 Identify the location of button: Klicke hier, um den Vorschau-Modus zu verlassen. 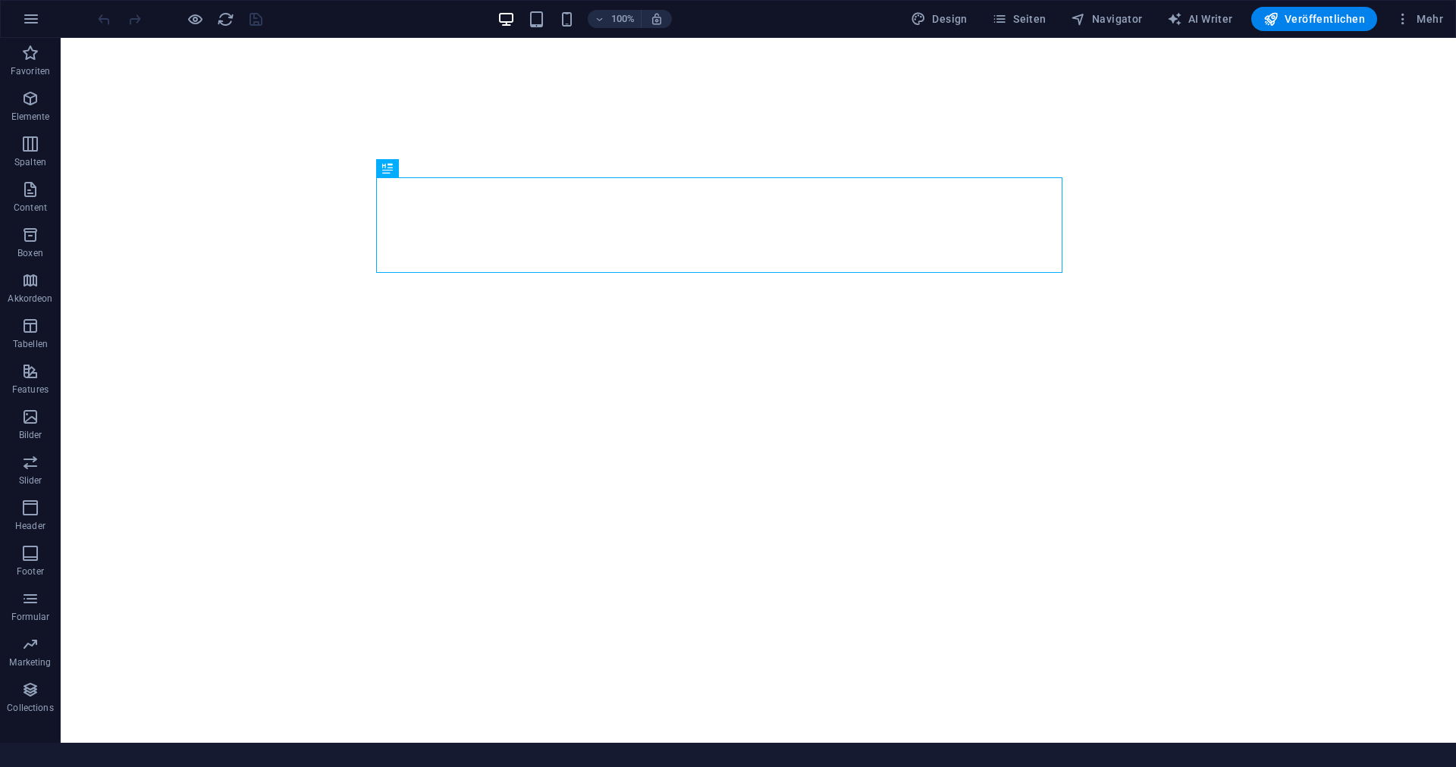
(195, 19).